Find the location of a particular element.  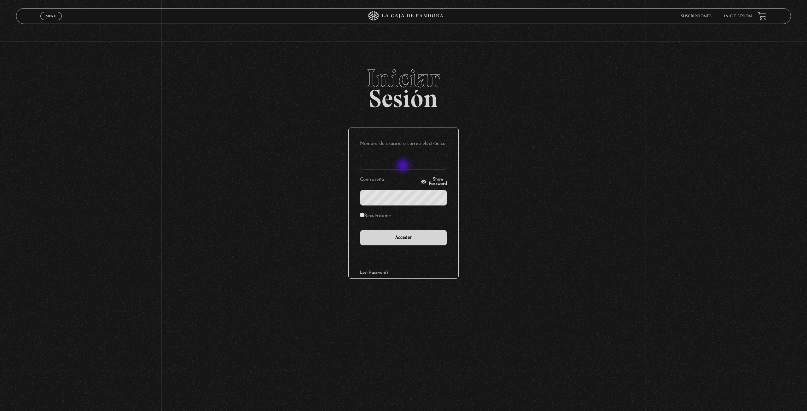

h2: Sesión is located at coordinates (403, 86).